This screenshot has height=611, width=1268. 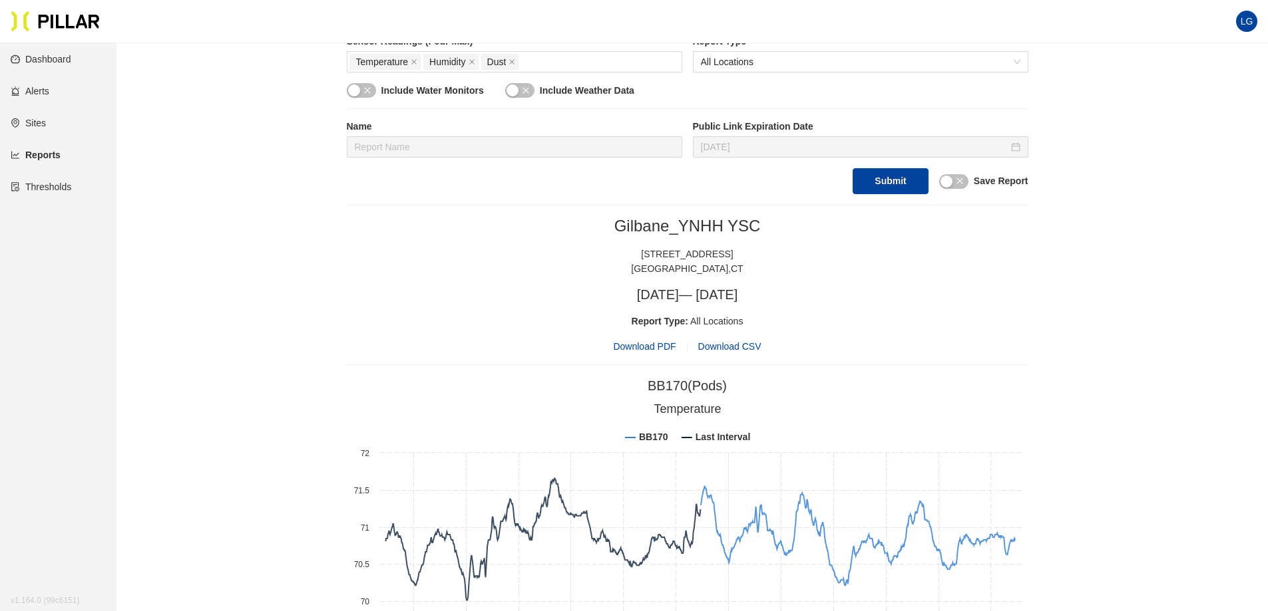 I want to click on a: alertAlerts, so click(x=30, y=91).